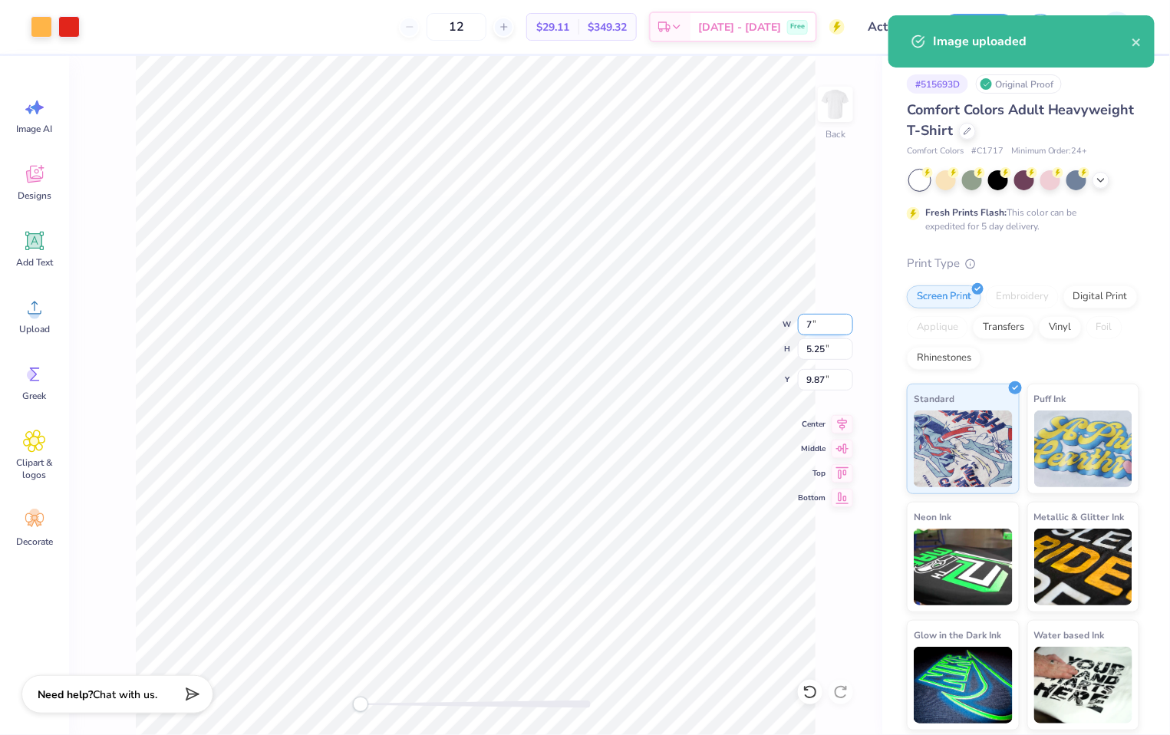  What do you see at coordinates (1083, 685) in the screenshot?
I see `img: Water based Ink` at bounding box center [1083, 685].